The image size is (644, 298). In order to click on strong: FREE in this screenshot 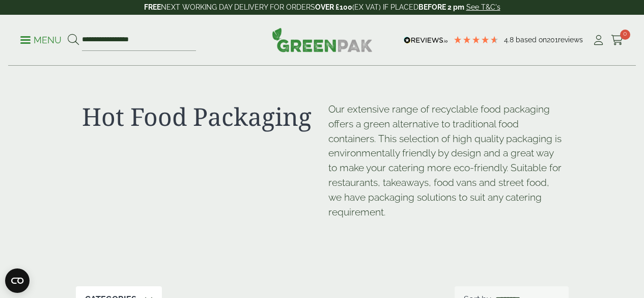, I will do `click(152, 7)`.